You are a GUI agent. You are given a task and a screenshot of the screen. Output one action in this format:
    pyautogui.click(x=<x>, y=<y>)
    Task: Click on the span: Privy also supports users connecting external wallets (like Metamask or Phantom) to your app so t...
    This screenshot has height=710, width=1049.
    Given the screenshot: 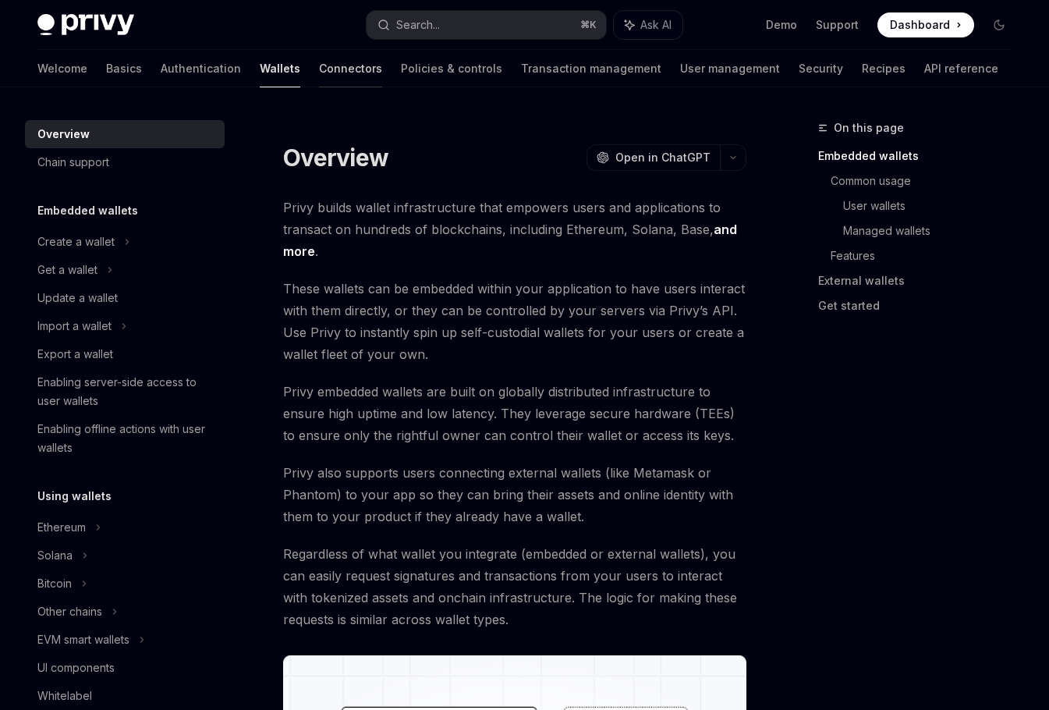 What is the action you would take?
    pyautogui.click(x=515, y=494)
    